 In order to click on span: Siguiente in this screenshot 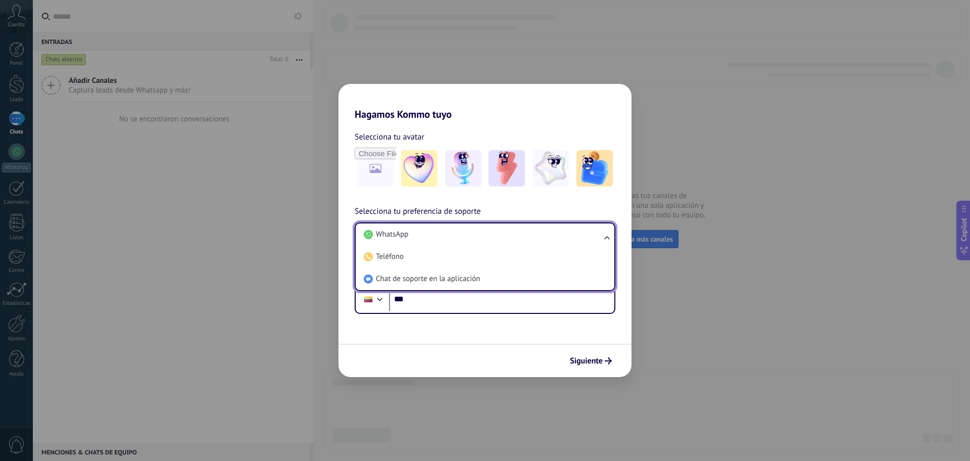, I will do `click(586, 361)`.